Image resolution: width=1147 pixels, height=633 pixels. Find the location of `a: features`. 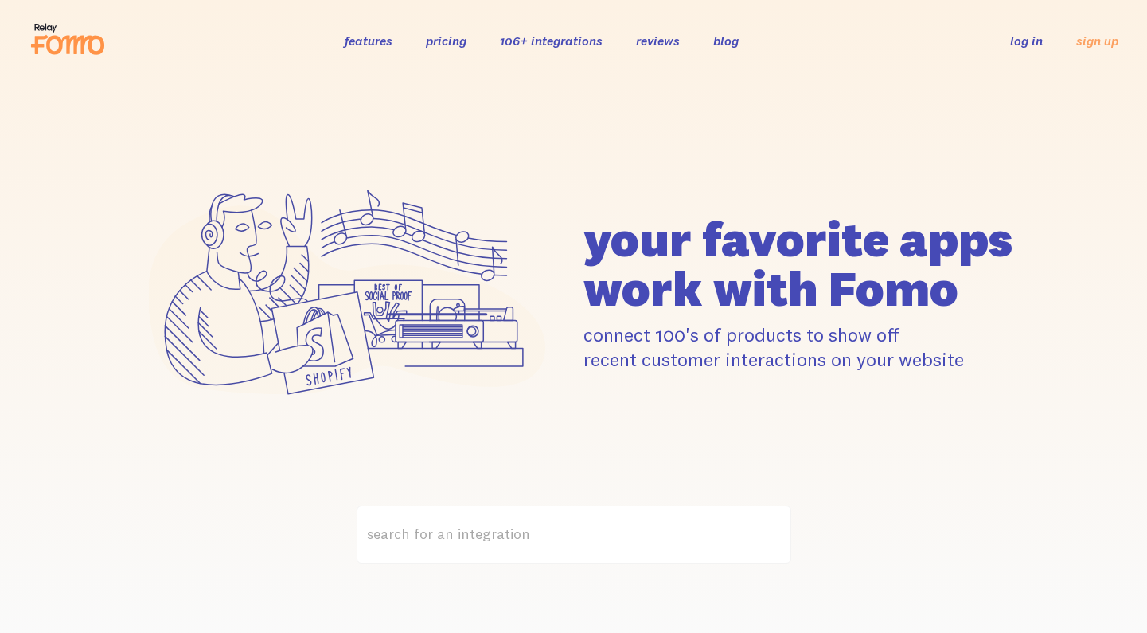

a: features is located at coordinates (368, 41).